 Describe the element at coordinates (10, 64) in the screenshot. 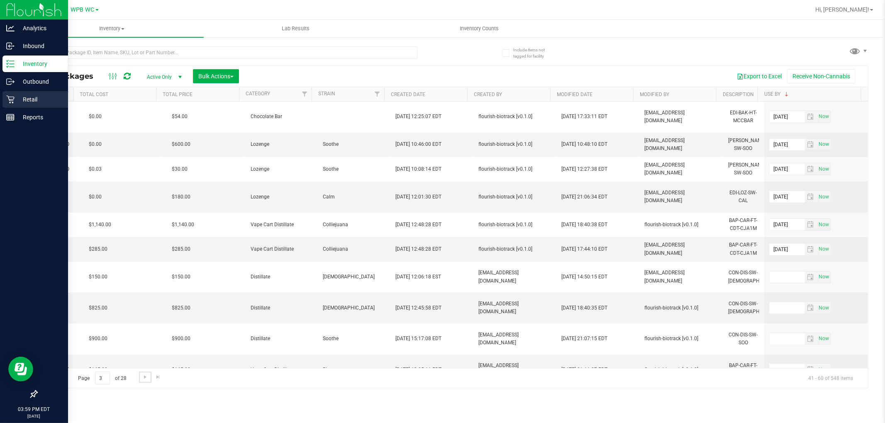

I see `inline-svg: Inventory` at that location.